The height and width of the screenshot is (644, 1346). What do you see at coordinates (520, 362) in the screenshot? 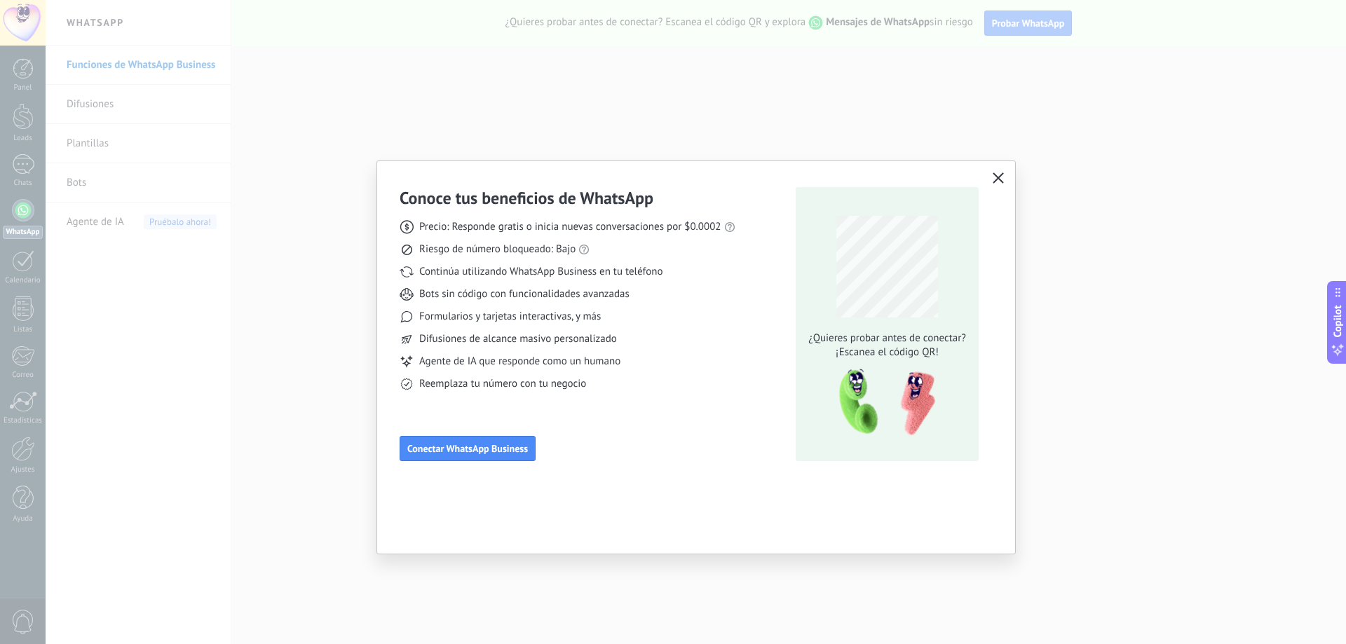
I see `span: Agente de IA que responde como un humano` at bounding box center [520, 362].